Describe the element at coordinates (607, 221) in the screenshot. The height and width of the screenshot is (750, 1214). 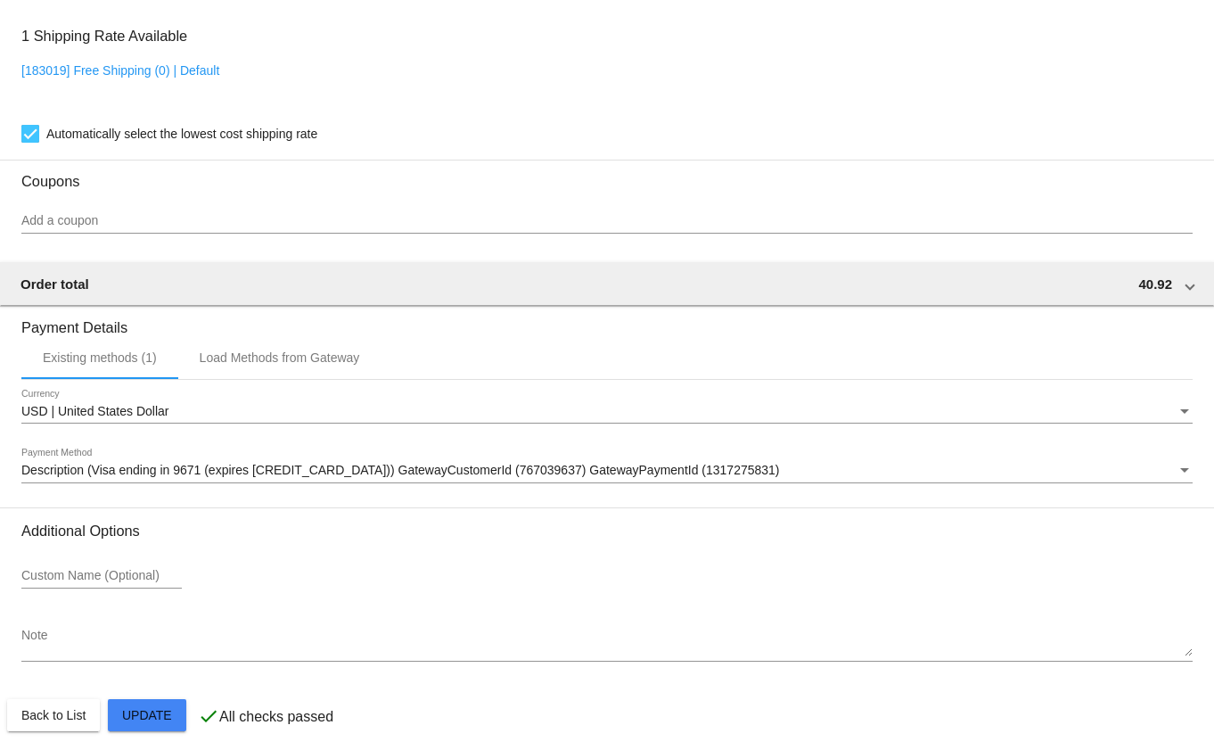
I see `input: Add a coupon` at that location.